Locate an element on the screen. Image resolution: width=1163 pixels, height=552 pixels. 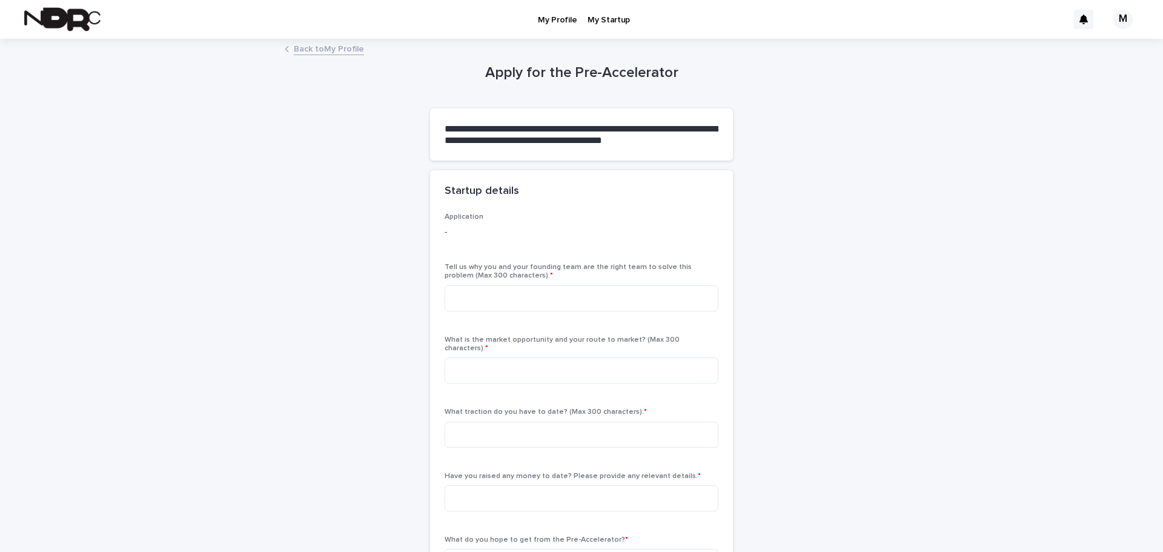
span: What traction do you have to date? (Max 300 characters). is located at coordinates (546, 412).